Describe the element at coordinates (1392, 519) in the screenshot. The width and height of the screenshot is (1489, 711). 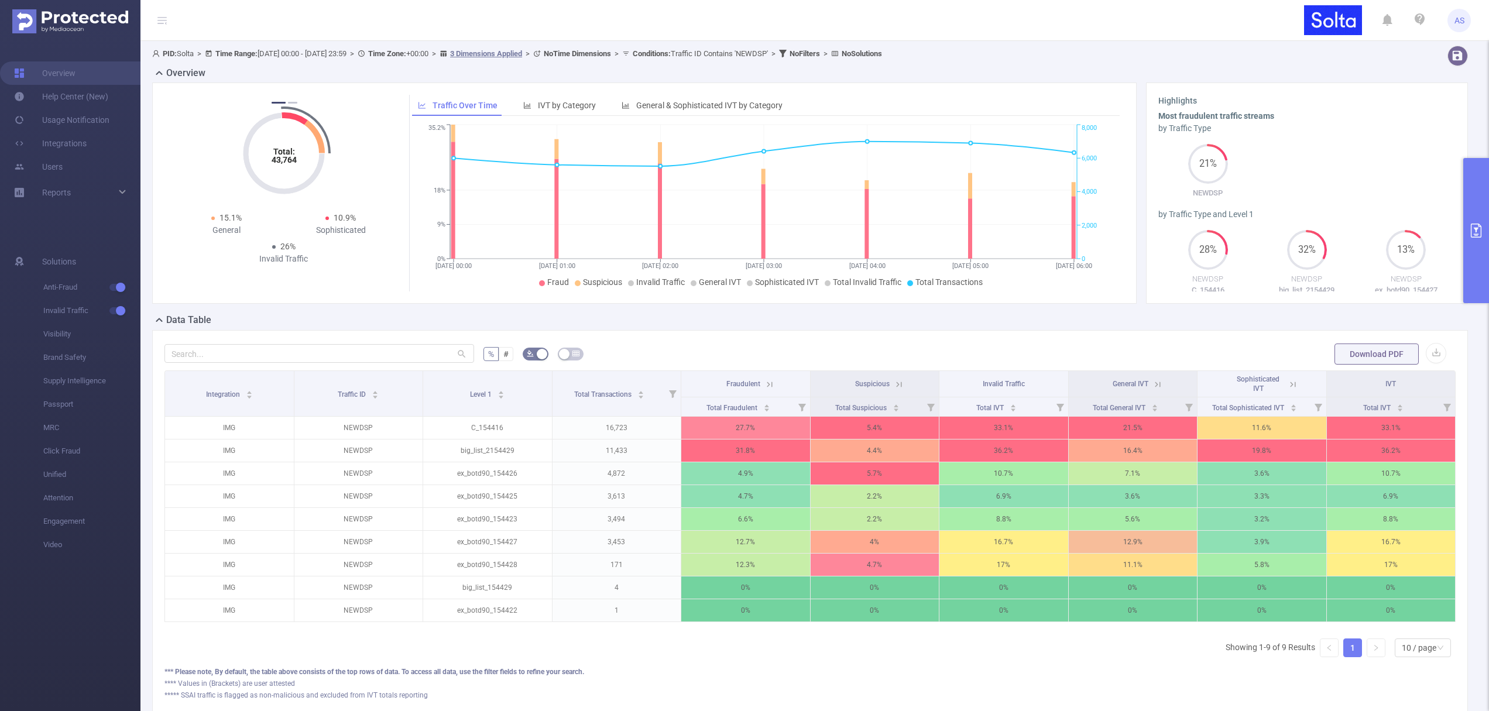
I see `p: 8.8%` at that location.